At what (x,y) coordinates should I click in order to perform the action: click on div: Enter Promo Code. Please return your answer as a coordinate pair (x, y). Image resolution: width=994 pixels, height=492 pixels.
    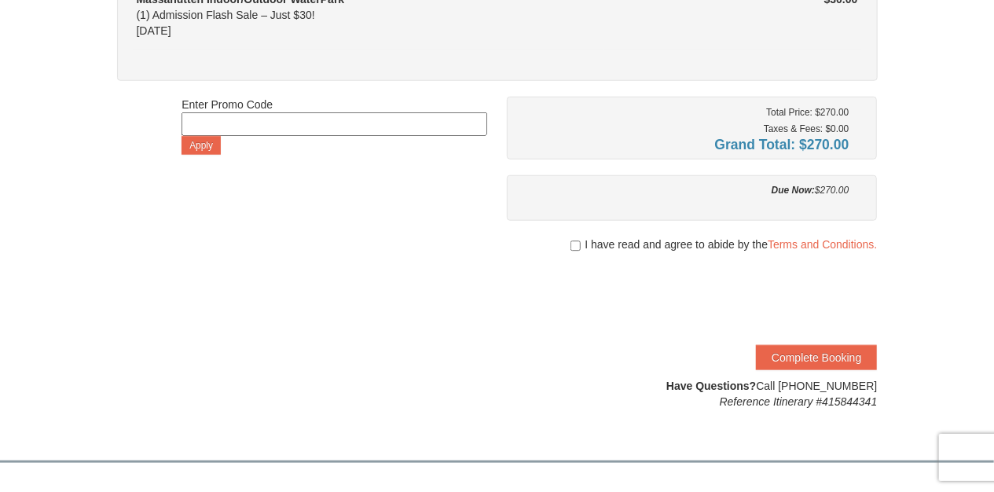
    Looking at the image, I should click on (334, 126).